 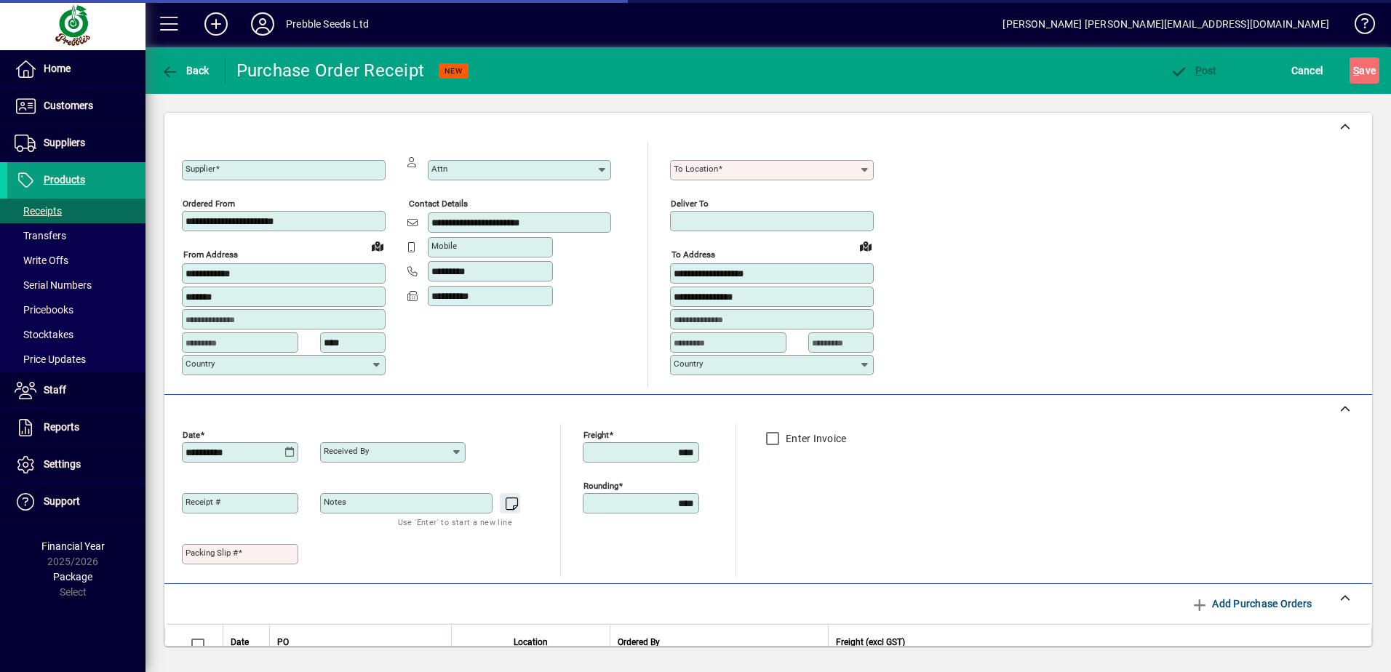 What do you see at coordinates (814, 439) in the screenshot?
I see `label: Enter Invoice` at bounding box center [814, 439].